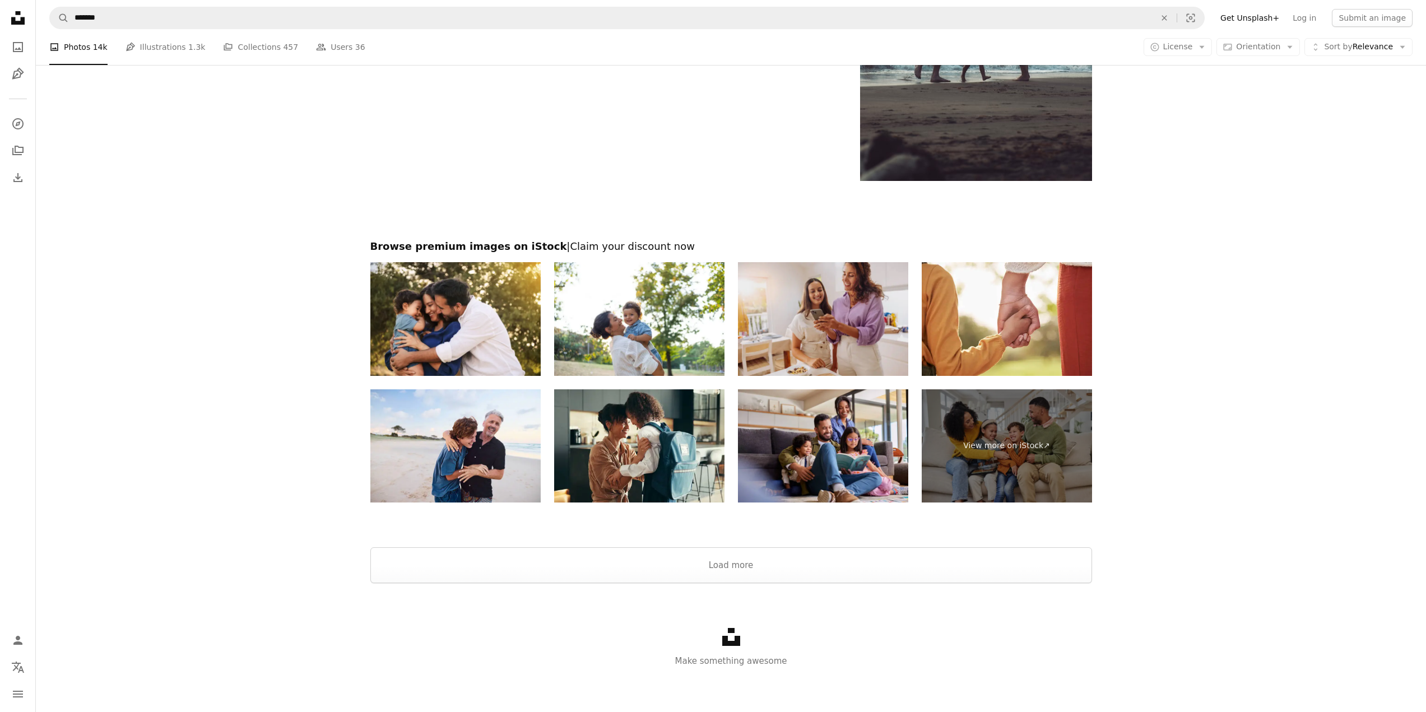  What do you see at coordinates (1258, 47) in the screenshot?
I see `span: Orientation` at bounding box center [1258, 47].